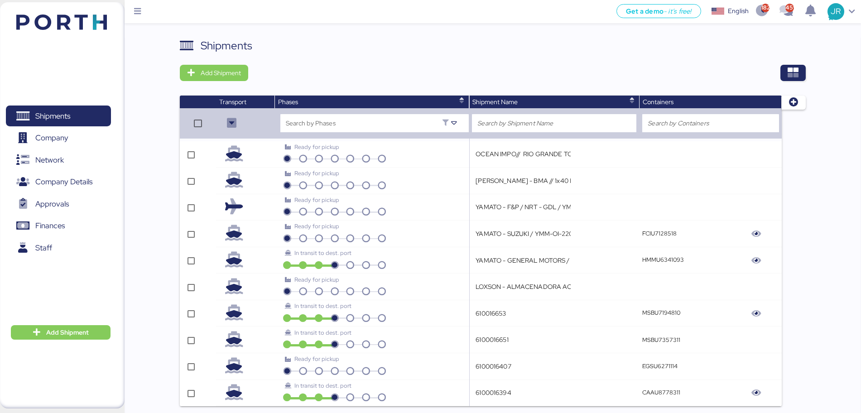 Image resolution: width=861 pixels, height=413 pixels. I want to click on input: Search by Containers, so click(711, 123).